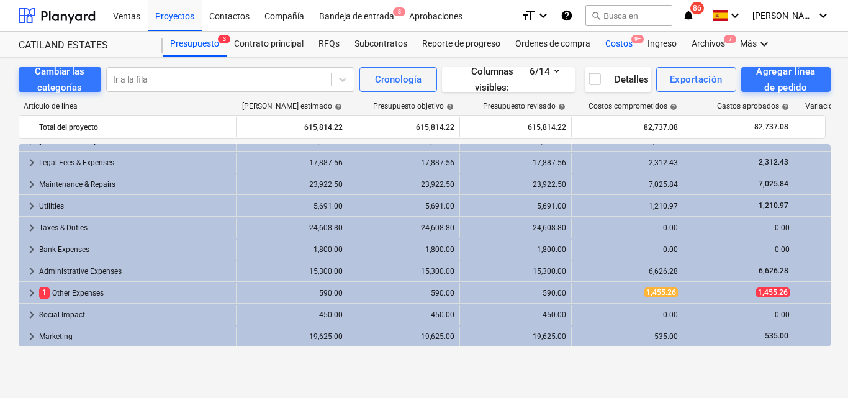 This screenshot has height=398, width=848. Describe the element at coordinates (627, 271) in the screenshot. I see `div: 6,626.28` at that location.